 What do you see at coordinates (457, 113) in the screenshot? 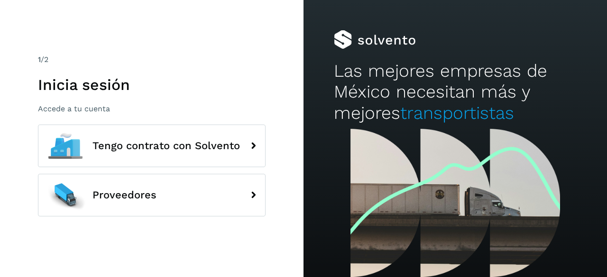
I see `span: transportistas` at bounding box center [457, 113].